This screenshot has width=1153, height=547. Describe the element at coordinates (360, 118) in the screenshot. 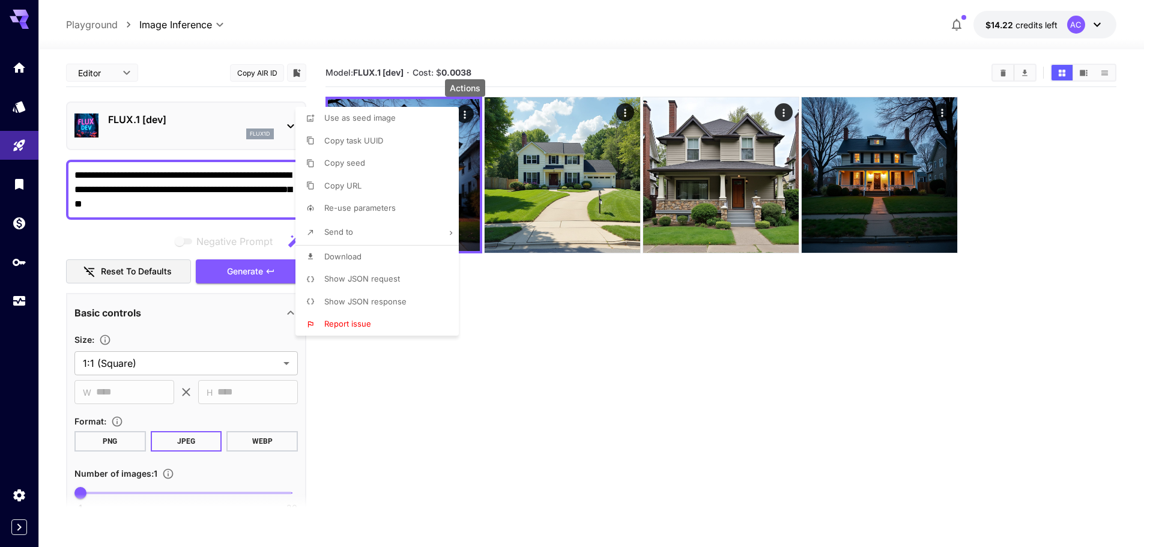

I see `span: Use as seed image` at that location.